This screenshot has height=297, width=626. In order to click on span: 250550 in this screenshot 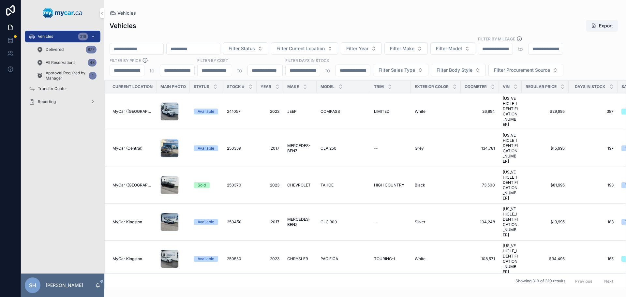, I will do `click(234, 259)`.